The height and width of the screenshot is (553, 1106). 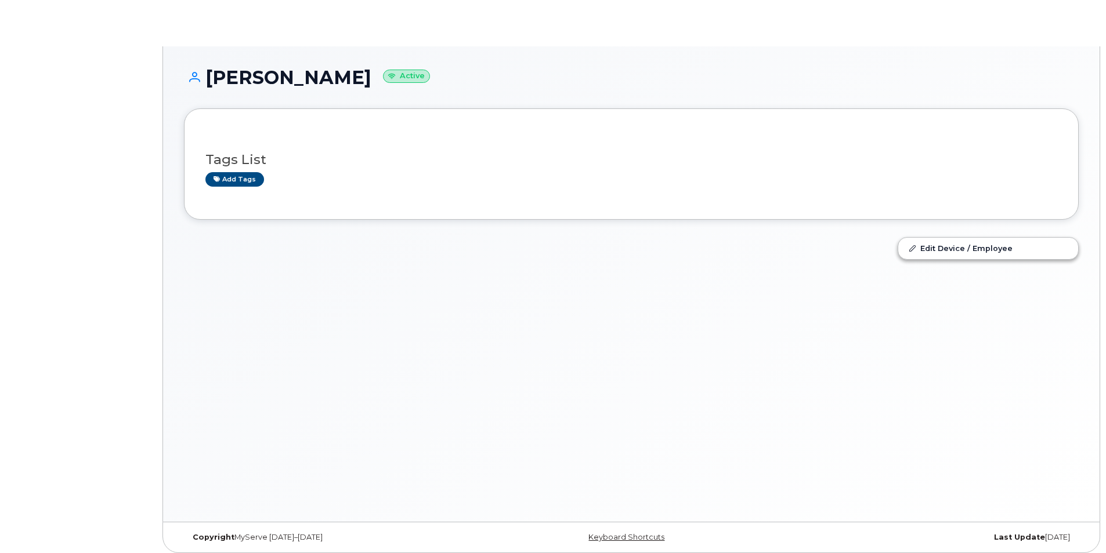 I want to click on strong: Last Update, so click(x=1019, y=537).